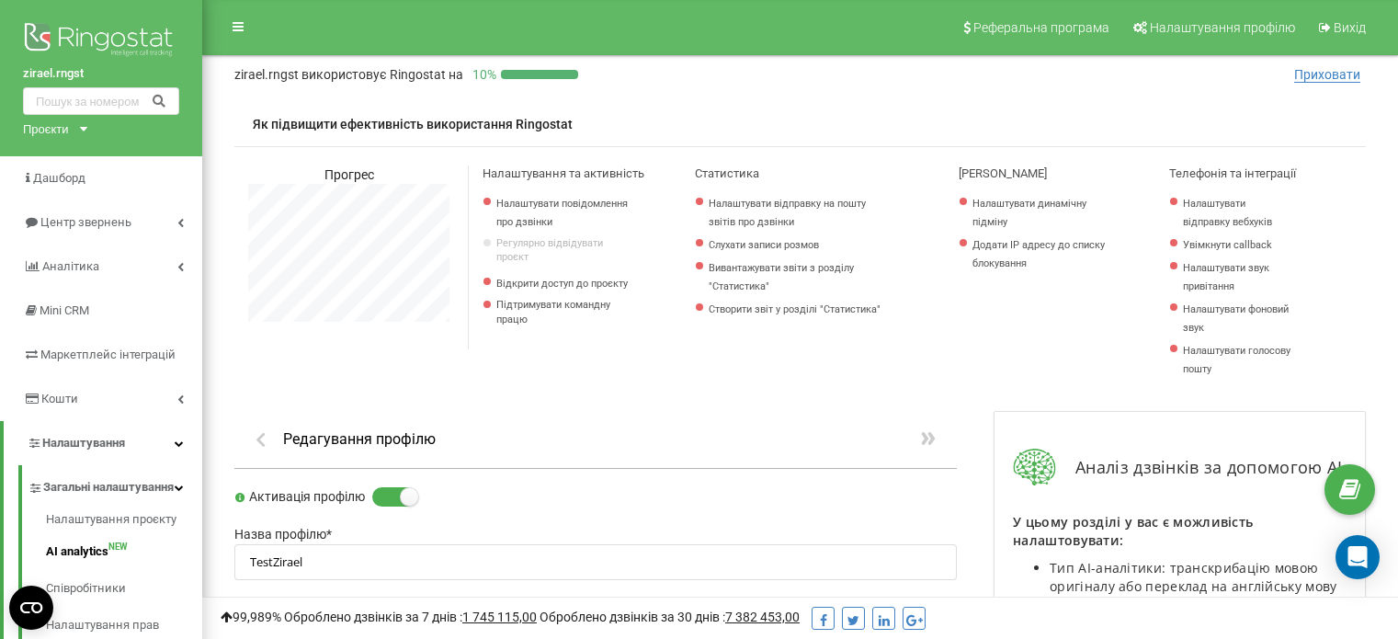 The width and height of the screenshot is (1398, 639). I want to click on p: Регулярно відвідувати проєкт, so click(563, 250).